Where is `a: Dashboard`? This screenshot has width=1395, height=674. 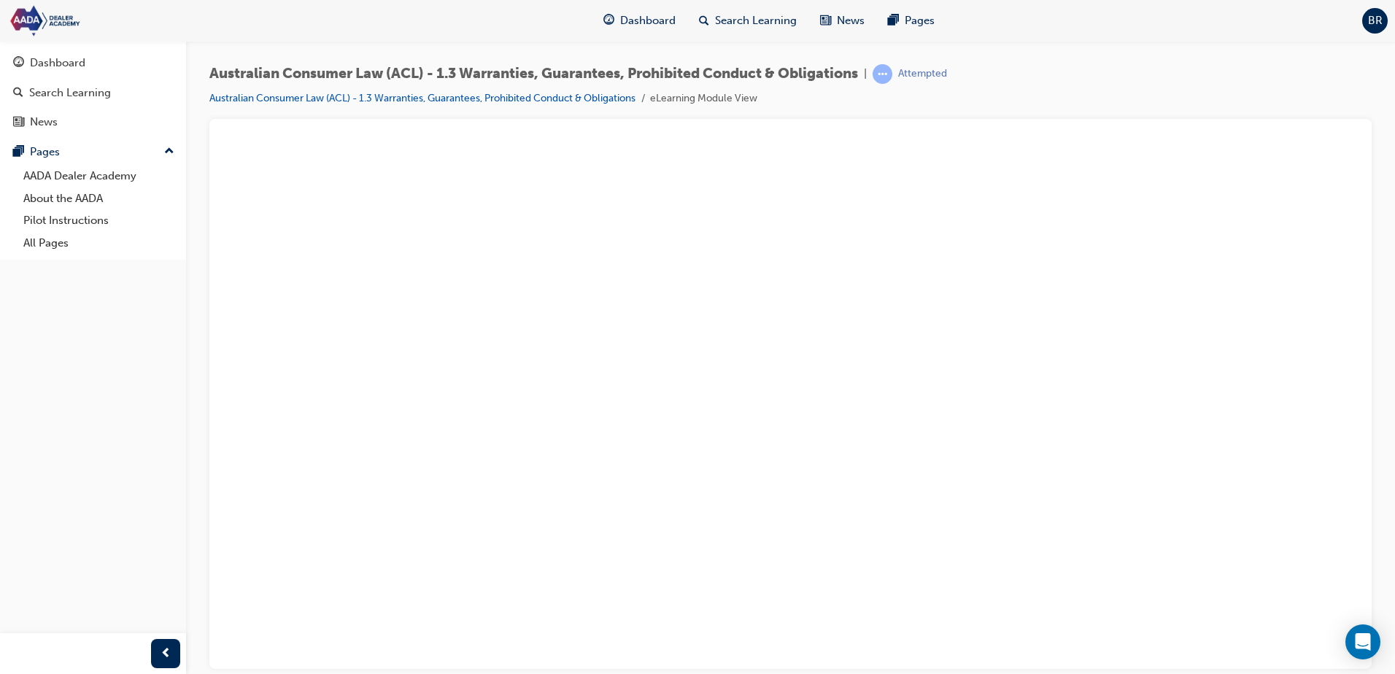
a: Dashboard is located at coordinates (93, 63).